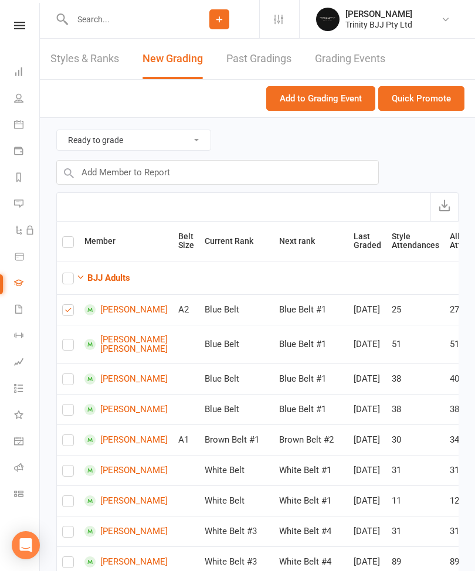 This screenshot has height=571, width=475. I want to click on td: A2, so click(186, 310).